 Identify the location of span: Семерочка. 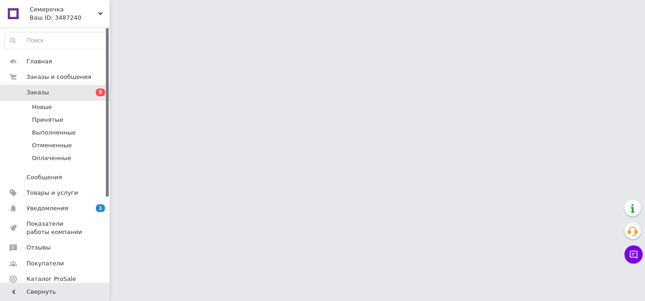
(64, 10).